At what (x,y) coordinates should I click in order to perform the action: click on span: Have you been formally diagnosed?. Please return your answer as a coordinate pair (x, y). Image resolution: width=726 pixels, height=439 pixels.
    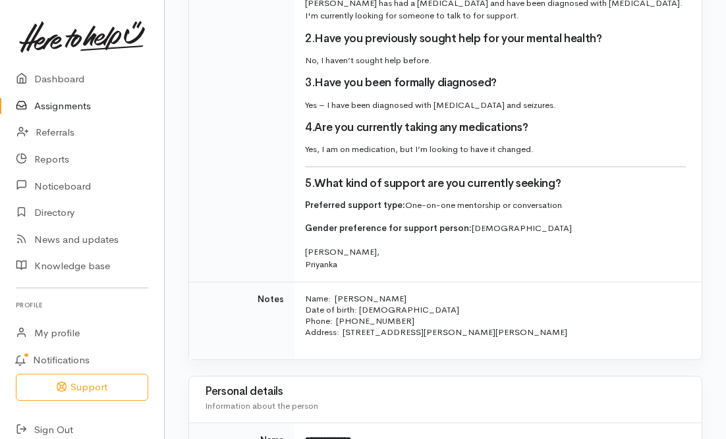
    Looking at the image, I should click on (405, 82).